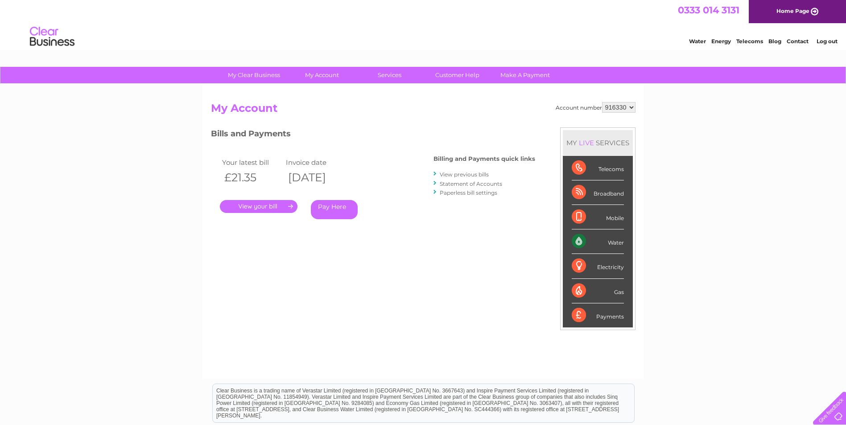 Image resolution: width=846 pixels, height=425 pixels. What do you see at coordinates (254, 75) in the screenshot?
I see `a: My Clear Business` at bounding box center [254, 75].